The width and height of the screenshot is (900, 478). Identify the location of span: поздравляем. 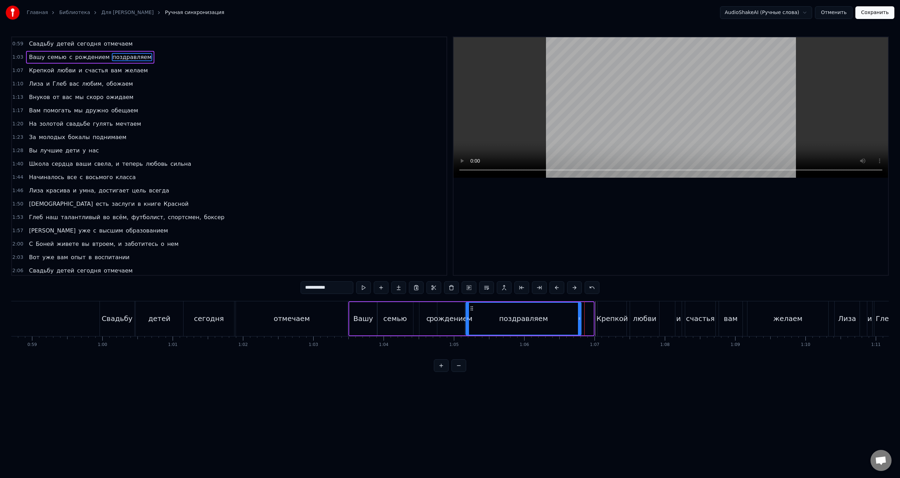
(132, 57).